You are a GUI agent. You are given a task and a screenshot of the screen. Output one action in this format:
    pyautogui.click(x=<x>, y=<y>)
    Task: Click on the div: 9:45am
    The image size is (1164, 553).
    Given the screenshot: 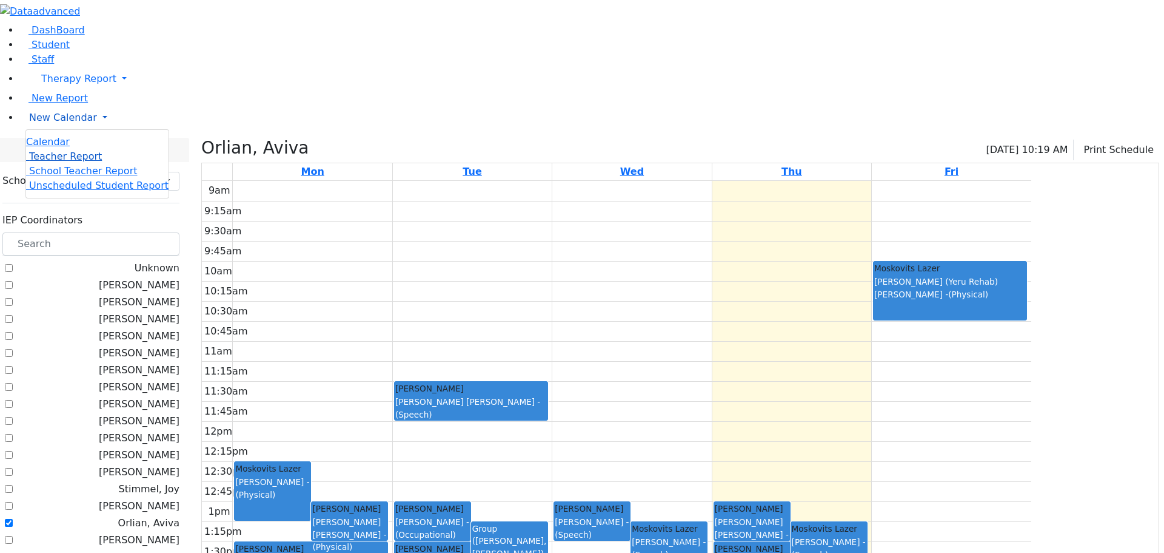 What is the action you would take?
    pyautogui.click(x=223, y=251)
    